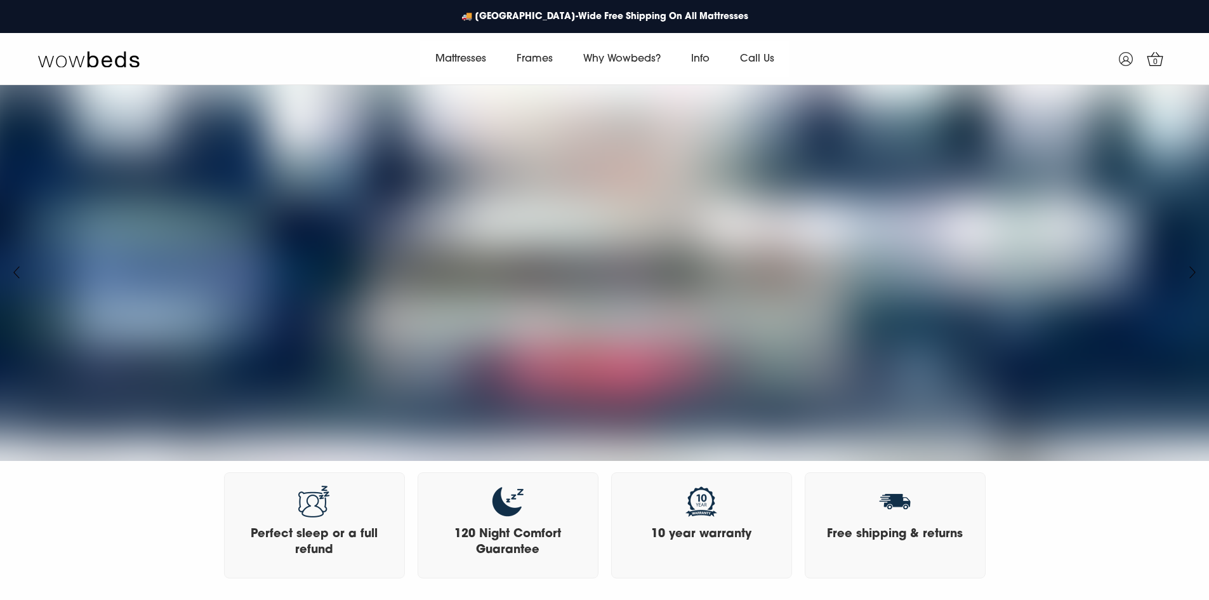 Image resolution: width=1209 pixels, height=600 pixels. I want to click on img: 10 year warranty, so click(701, 501).